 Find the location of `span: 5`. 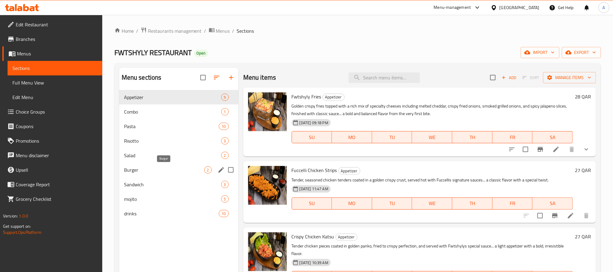

span: 5 is located at coordinates (225, 199).